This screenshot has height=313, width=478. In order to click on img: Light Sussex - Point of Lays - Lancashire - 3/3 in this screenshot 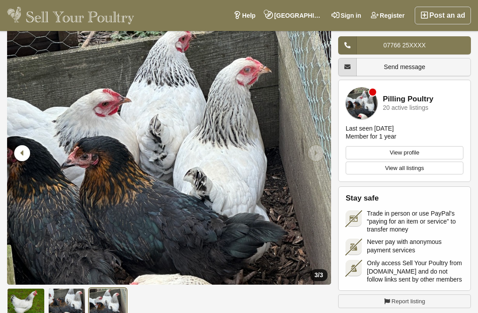, I will do `click(169, 153)`.